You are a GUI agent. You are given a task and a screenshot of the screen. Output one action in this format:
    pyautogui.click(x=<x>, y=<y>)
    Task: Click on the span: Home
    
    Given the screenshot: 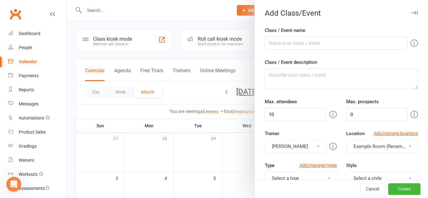 What is the action you would take?
    pyautogui.click(x=21, y=158)
    